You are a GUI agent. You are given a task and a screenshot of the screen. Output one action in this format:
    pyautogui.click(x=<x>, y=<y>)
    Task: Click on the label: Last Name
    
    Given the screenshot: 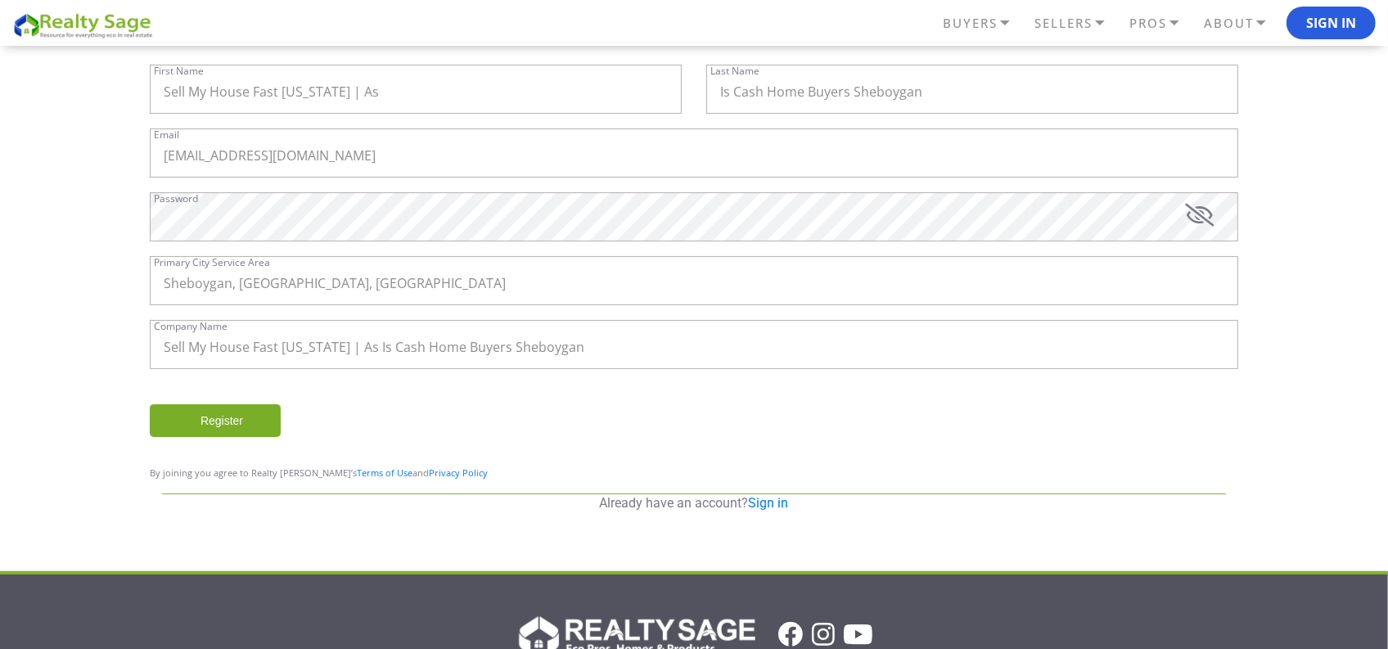 What is the action you would take?
    pyautogui.click(x=735, y=71)
    